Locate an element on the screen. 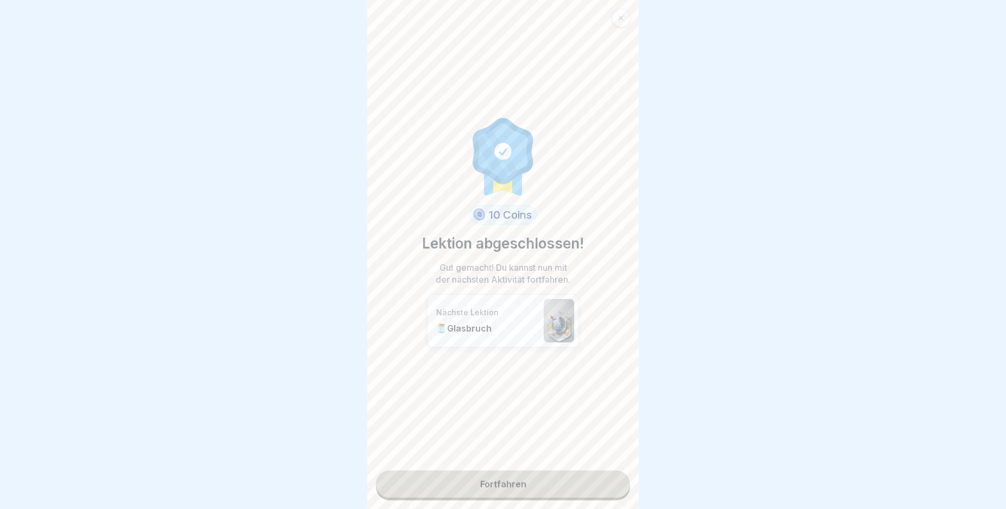 This screenshot has width=1006, height=509. p: Lektion abgeschlossen! is located at coordinates (503, 244).